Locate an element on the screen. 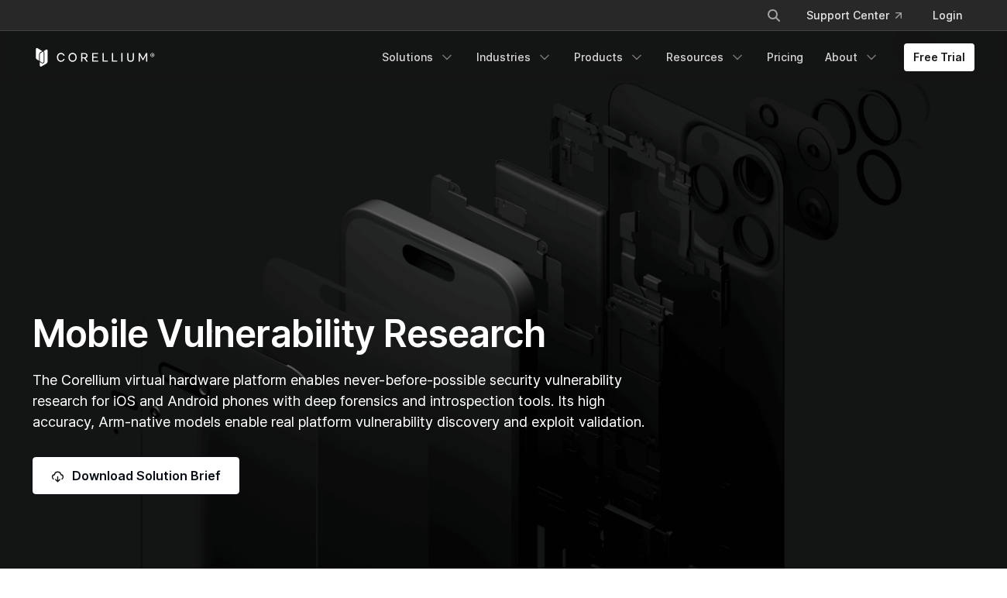 Image resolution: width=1007 pixels, height=598 pixels. a: Pricing is located at coordinates (785, 57).